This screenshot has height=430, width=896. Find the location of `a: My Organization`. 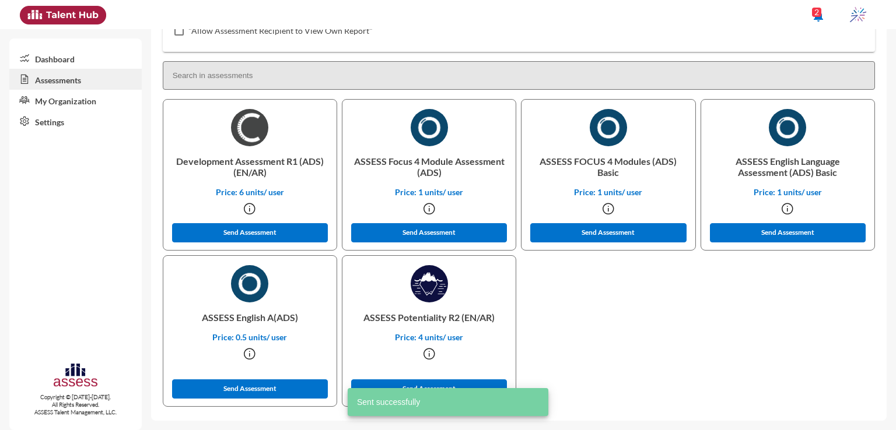

a: My Organization is located at coordinates (75, 100).